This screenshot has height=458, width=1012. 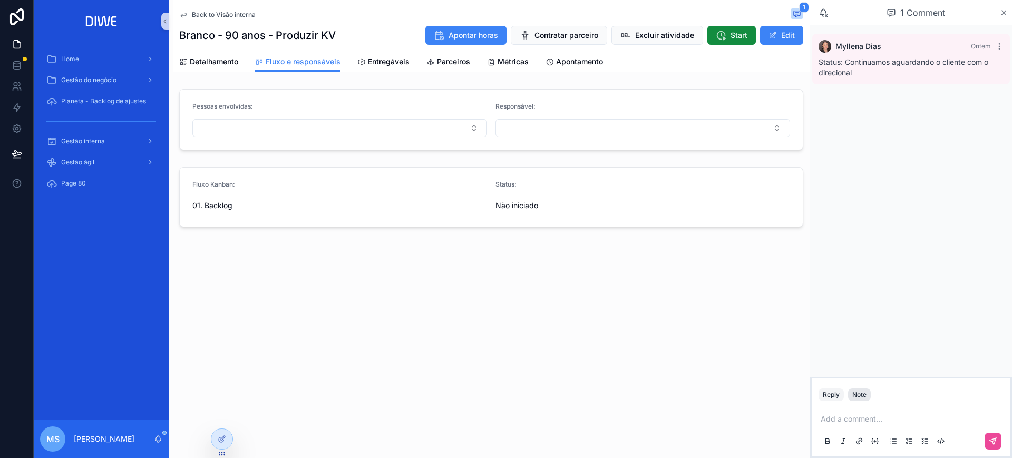 What do you see at coordinates (858, 46) in the screenshot?
I see `span: Myllena Dias` at bounding box center [858, 46].